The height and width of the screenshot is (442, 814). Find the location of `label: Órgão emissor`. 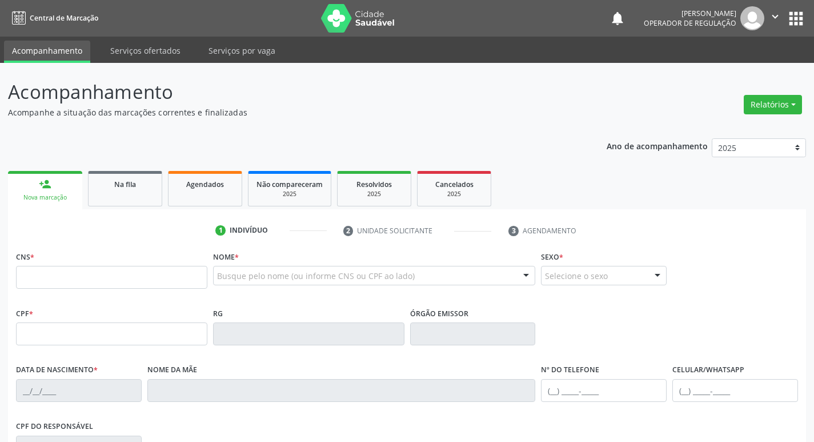

label: Órgão emissor is located at coordinates (440, 313).